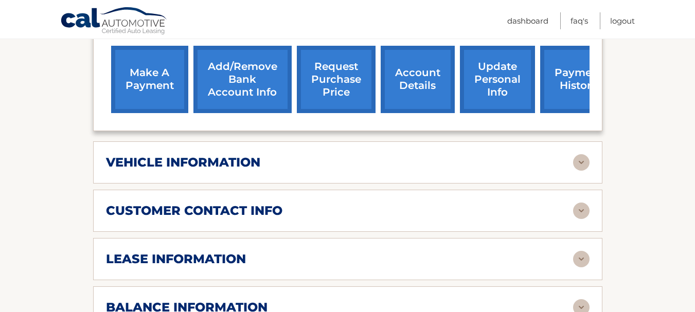  Describe the element at coordinates (622, 21) in the screenshot. I see `a: Logout` at that location.